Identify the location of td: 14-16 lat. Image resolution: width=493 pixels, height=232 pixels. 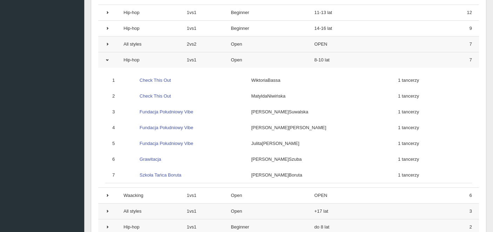
(350, 28).